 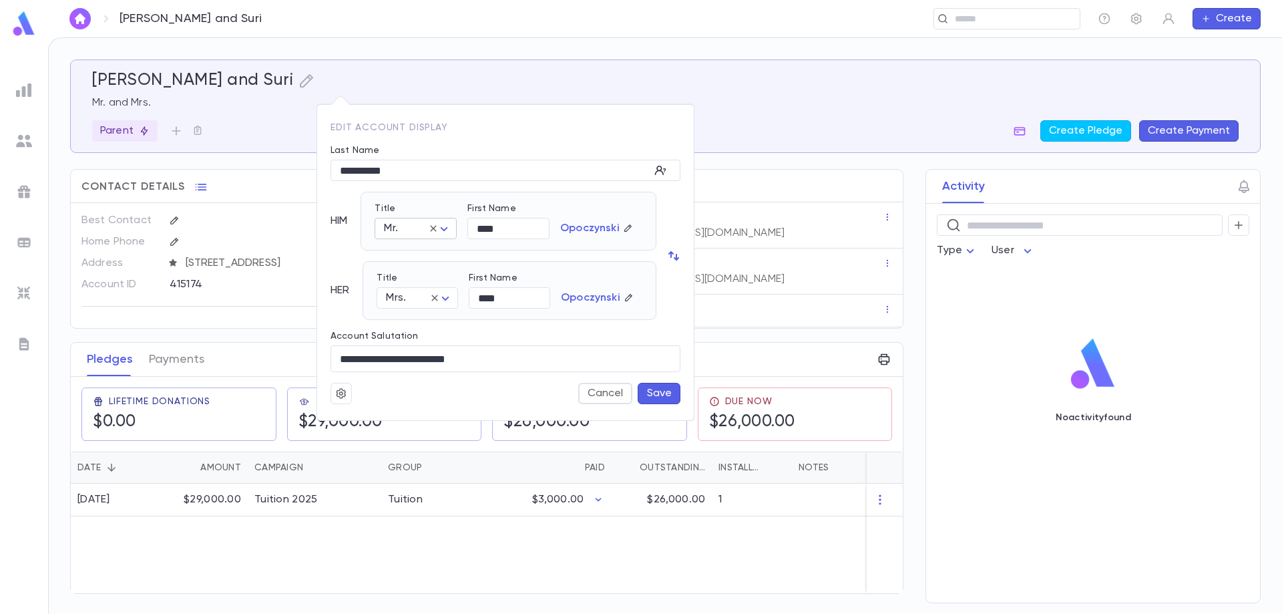 I want to click on p: HER, so click(x=340, y=291).